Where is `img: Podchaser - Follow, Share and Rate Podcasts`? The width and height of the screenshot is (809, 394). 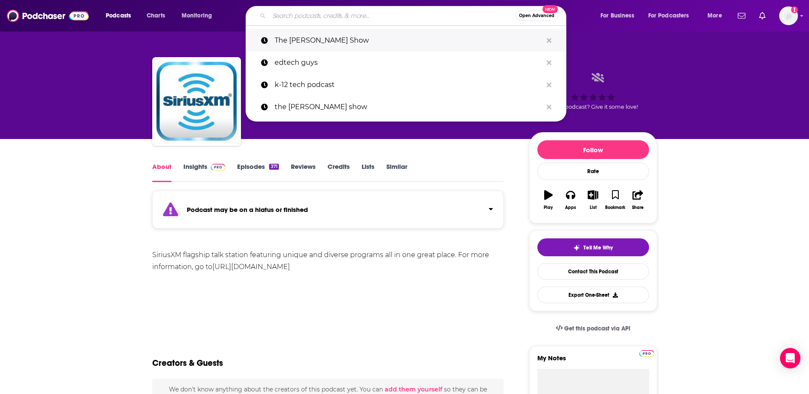 img: Podchaser - Follow, Share and Rate Podcasts is located at coordinates (48, 16).